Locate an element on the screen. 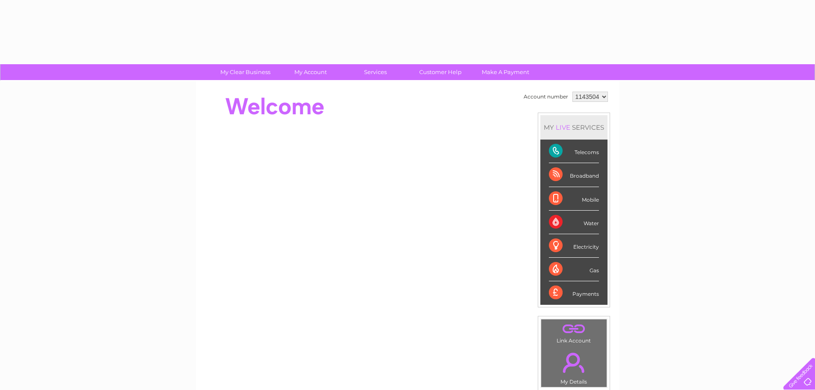 The width and height of the screenshot is (815, 390). td: Account number is located at coordinates (546, 97).